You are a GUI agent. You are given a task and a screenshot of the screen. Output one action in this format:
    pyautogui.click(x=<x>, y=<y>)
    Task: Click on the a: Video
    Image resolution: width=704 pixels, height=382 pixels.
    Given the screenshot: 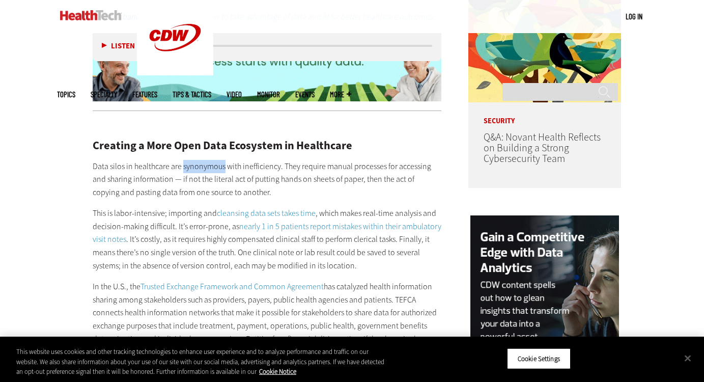 What is the action you would take?
    pyautogui.click(x=234, y=94)
    